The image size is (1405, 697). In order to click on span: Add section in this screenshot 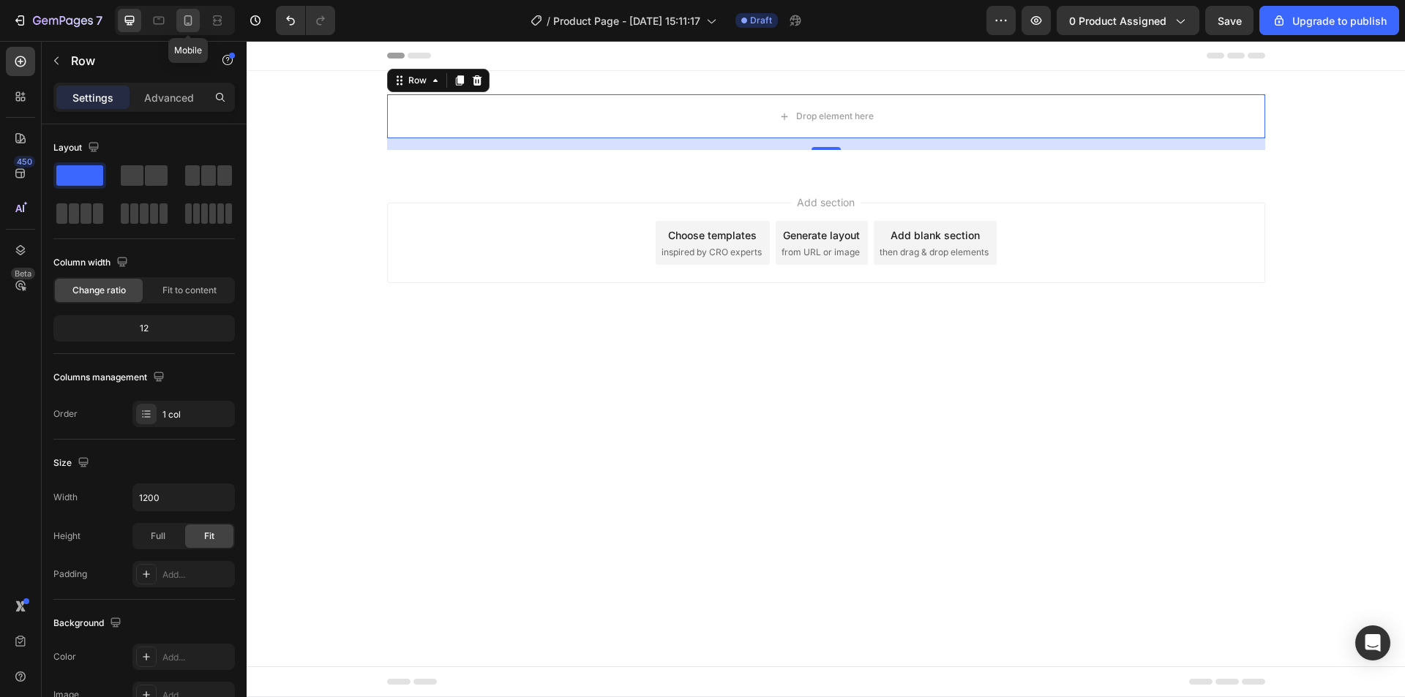, I will do `click(579, 161)`.